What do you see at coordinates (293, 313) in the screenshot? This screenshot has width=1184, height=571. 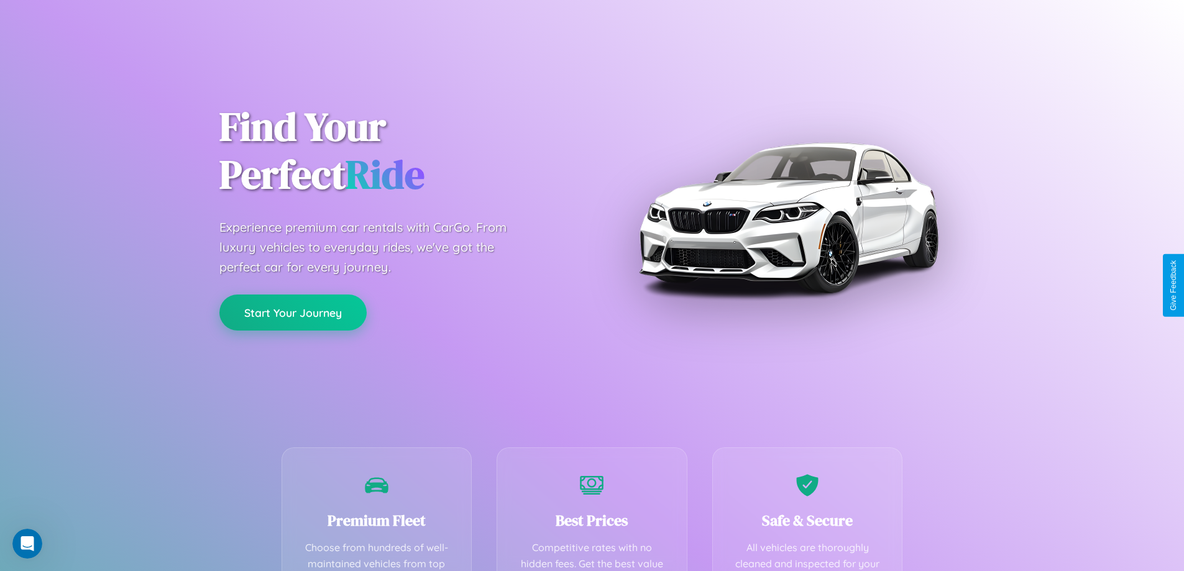 I see `button: Start Your Journey` at bounding box center [293, 313].